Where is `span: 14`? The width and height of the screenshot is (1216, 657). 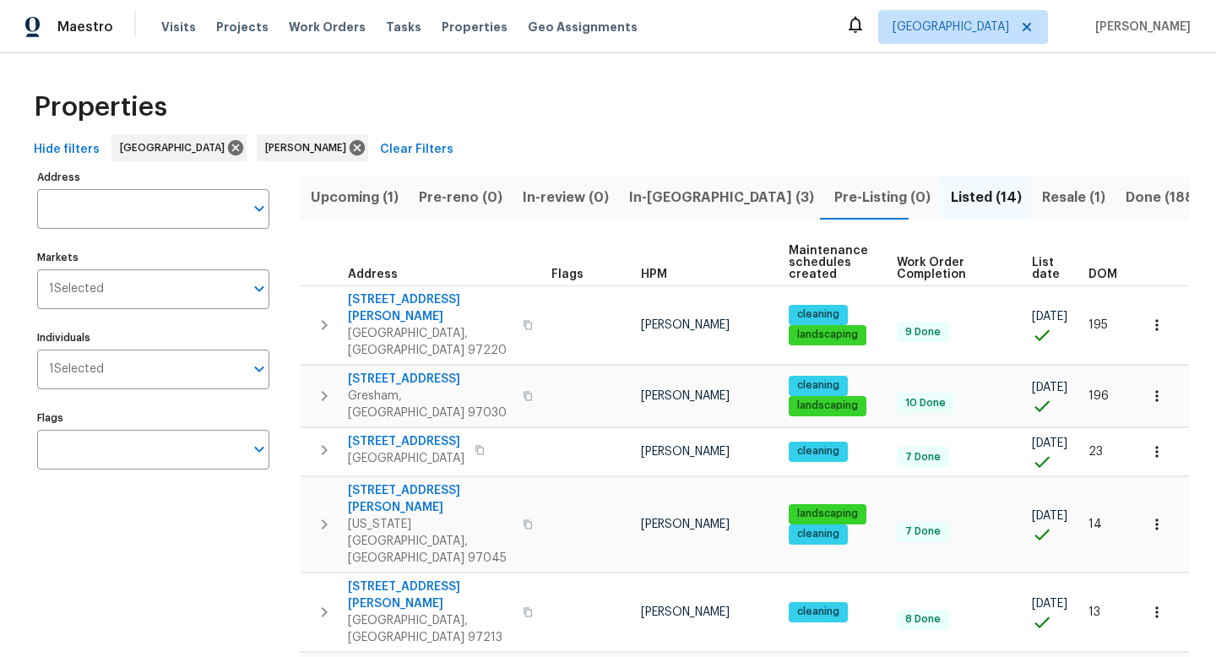 span: 14 is located at coordinates (1095, 524).